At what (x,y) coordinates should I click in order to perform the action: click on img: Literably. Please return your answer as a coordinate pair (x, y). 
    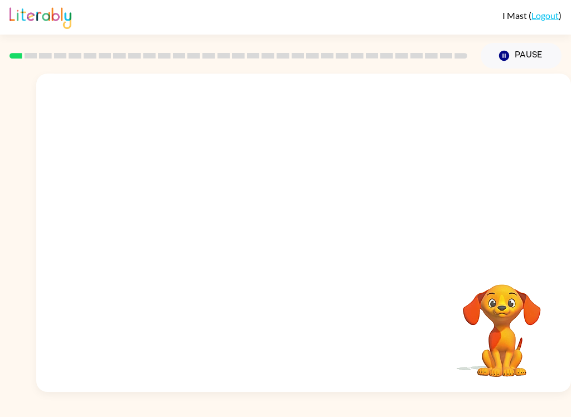
    Looking at the image, I should click on (40, 17).